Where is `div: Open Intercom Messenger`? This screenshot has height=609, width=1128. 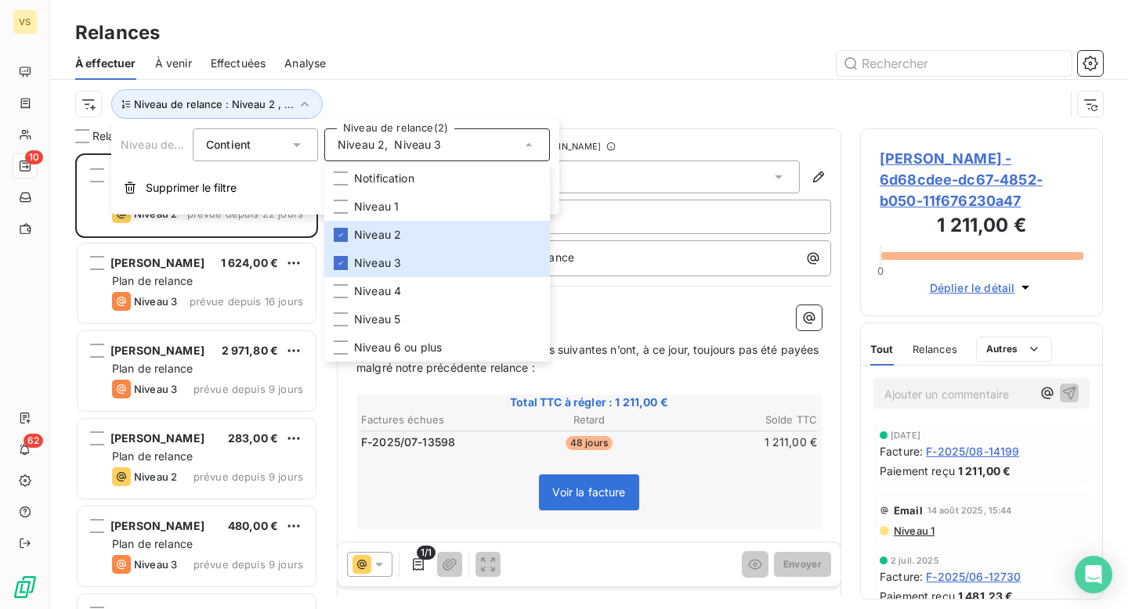
div: Open Intercom Messenger is located at coordinates (1093, 575).